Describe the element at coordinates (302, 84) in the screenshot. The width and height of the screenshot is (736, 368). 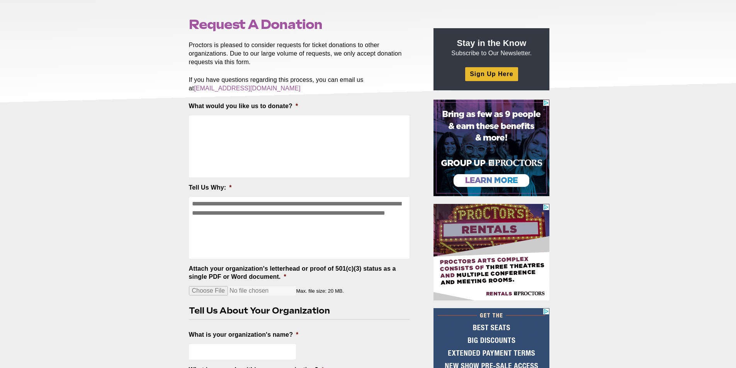
I see `p: If you have questions regarding this process, you can email us at` at that location.